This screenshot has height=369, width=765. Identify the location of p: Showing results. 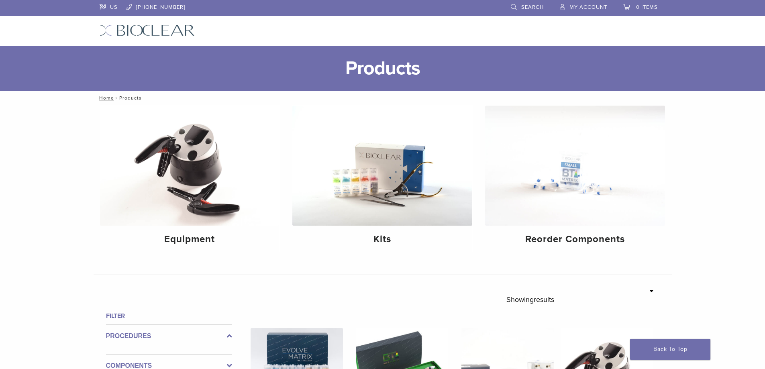
(530, 300).